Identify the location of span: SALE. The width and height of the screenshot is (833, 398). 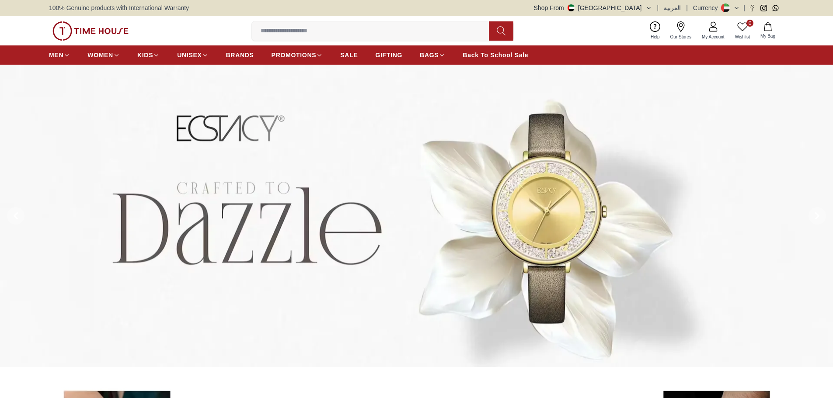
(349, 55).